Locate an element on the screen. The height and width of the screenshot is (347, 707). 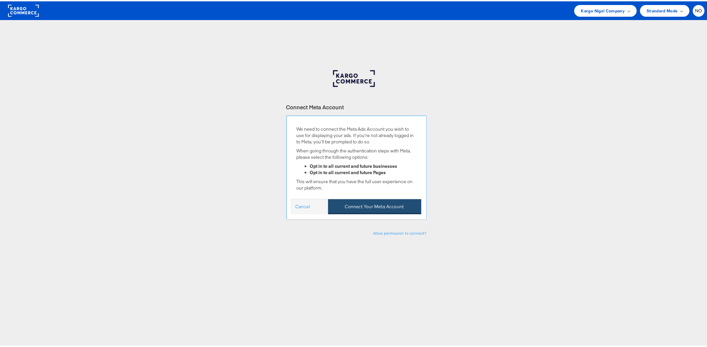
span: NO is located at coordinates (699, 9).